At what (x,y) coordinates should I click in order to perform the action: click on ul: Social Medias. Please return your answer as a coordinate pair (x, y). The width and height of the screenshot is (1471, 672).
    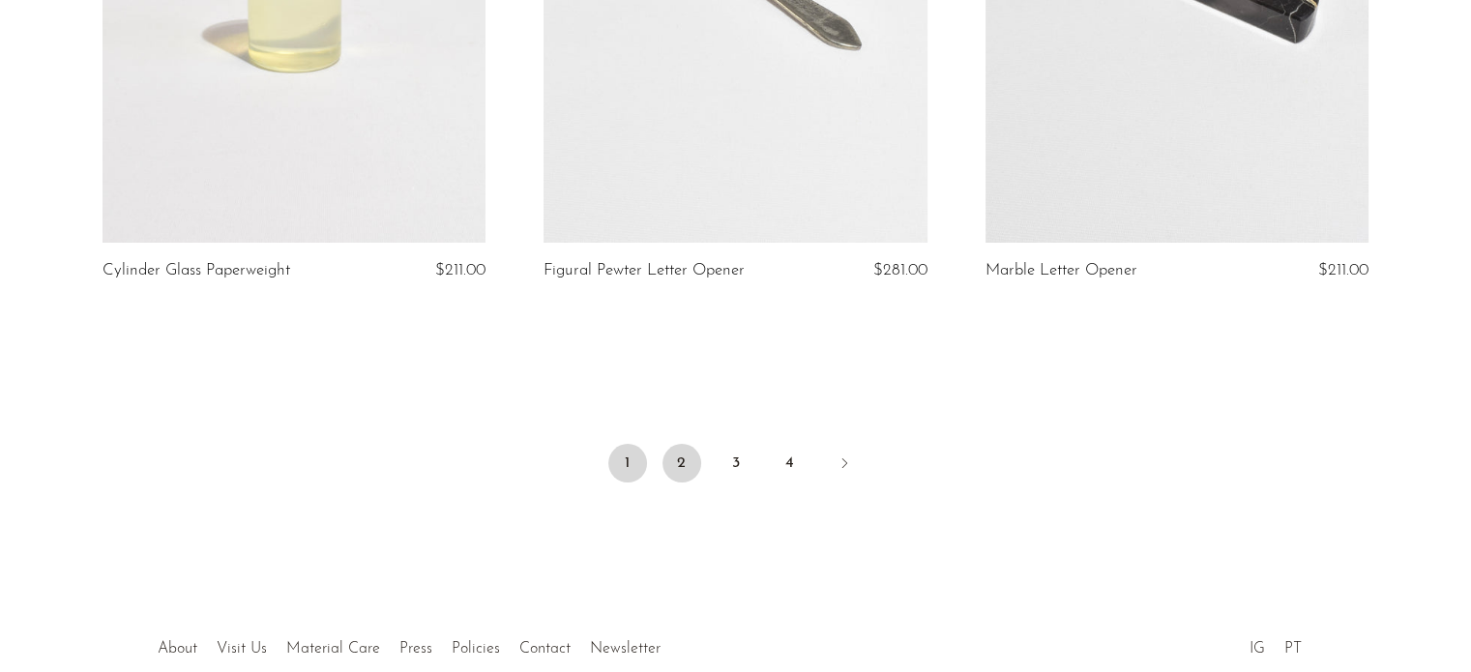
    Looking at the image, I should click on (1276, 644).